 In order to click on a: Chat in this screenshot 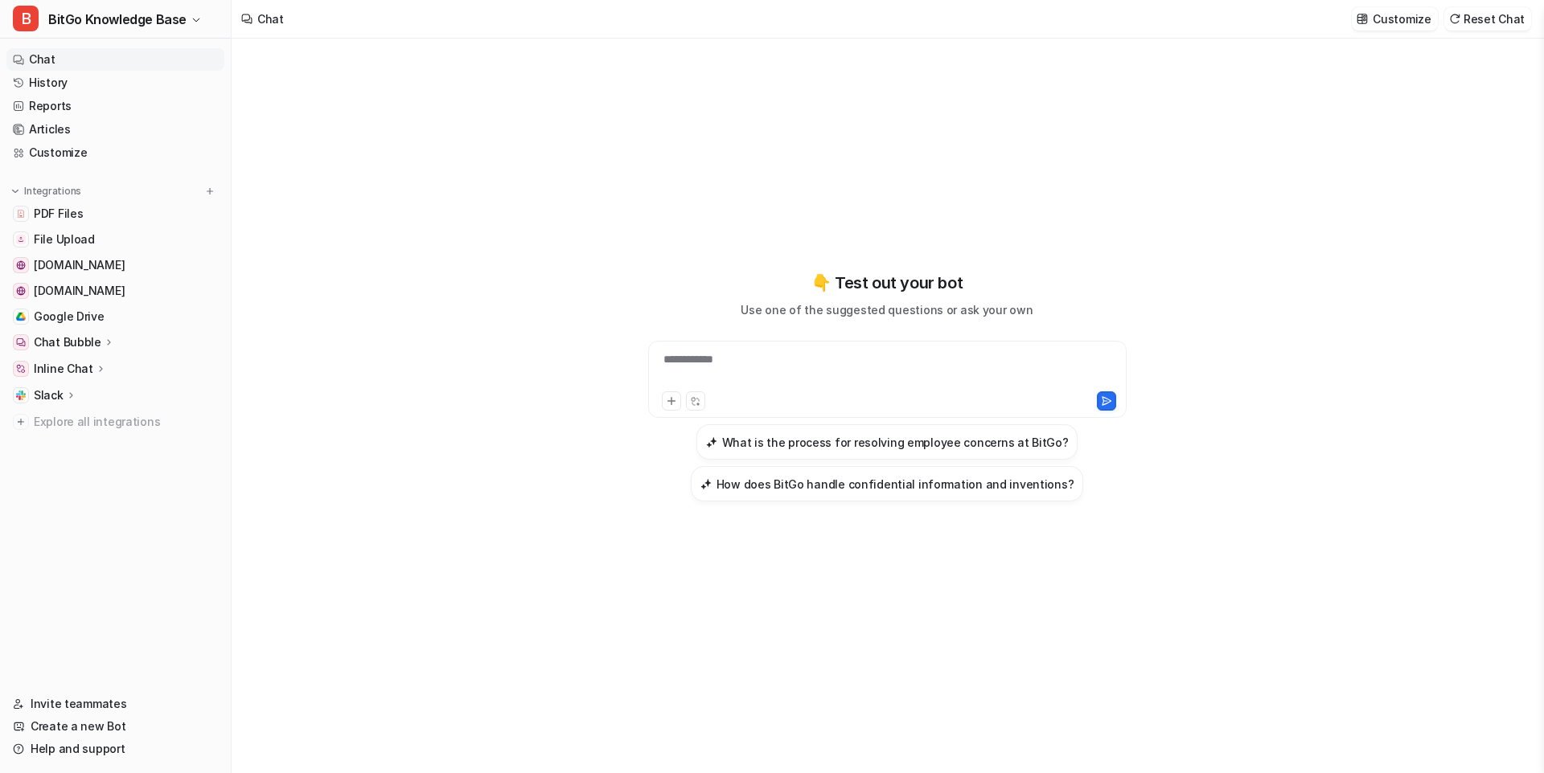, I will do `click(115, 59)`.